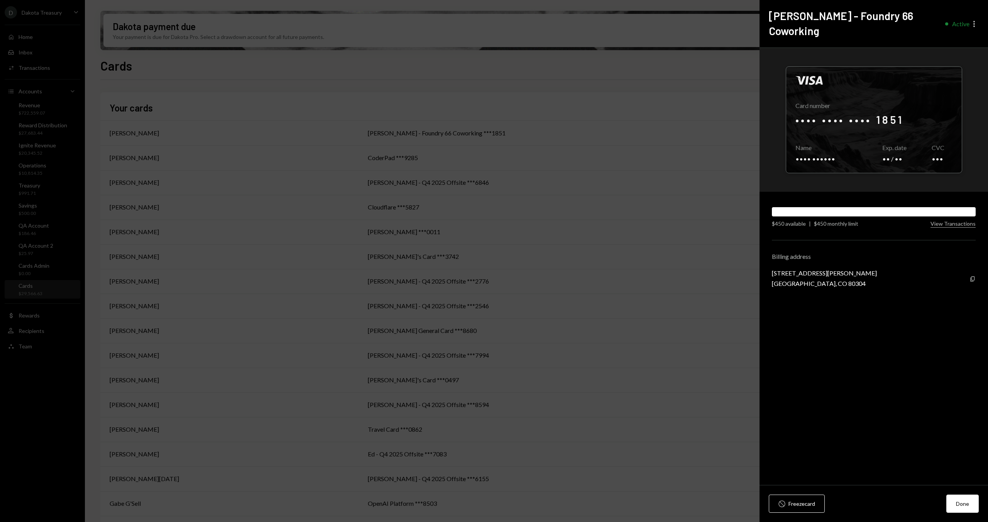  I want to click on div: Billing address, so click(874, 256).